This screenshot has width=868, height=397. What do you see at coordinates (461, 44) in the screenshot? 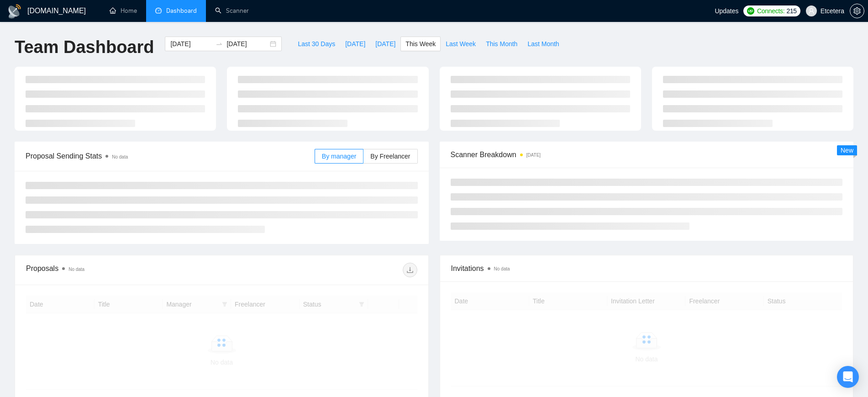
I see `span: Last Week` at bounding box center [461, 44].